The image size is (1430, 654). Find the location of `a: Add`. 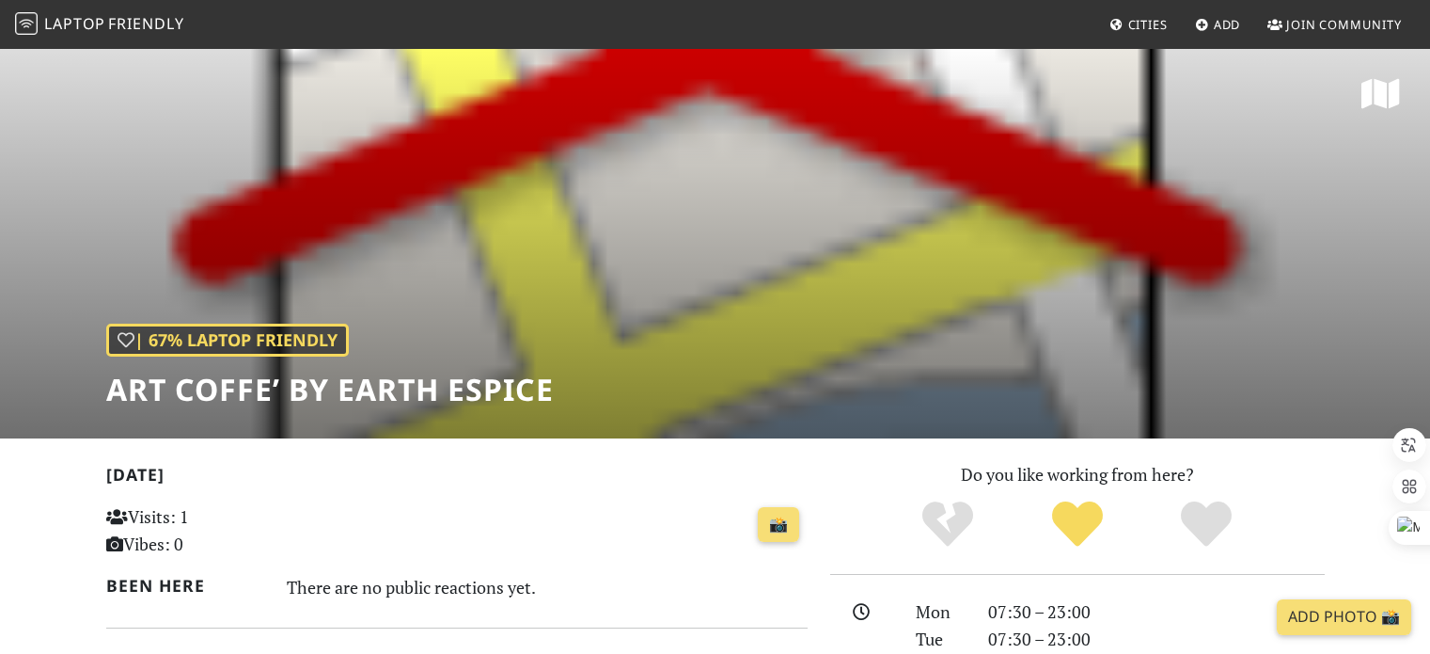

a: Add is located at coordinates (1218, 24).